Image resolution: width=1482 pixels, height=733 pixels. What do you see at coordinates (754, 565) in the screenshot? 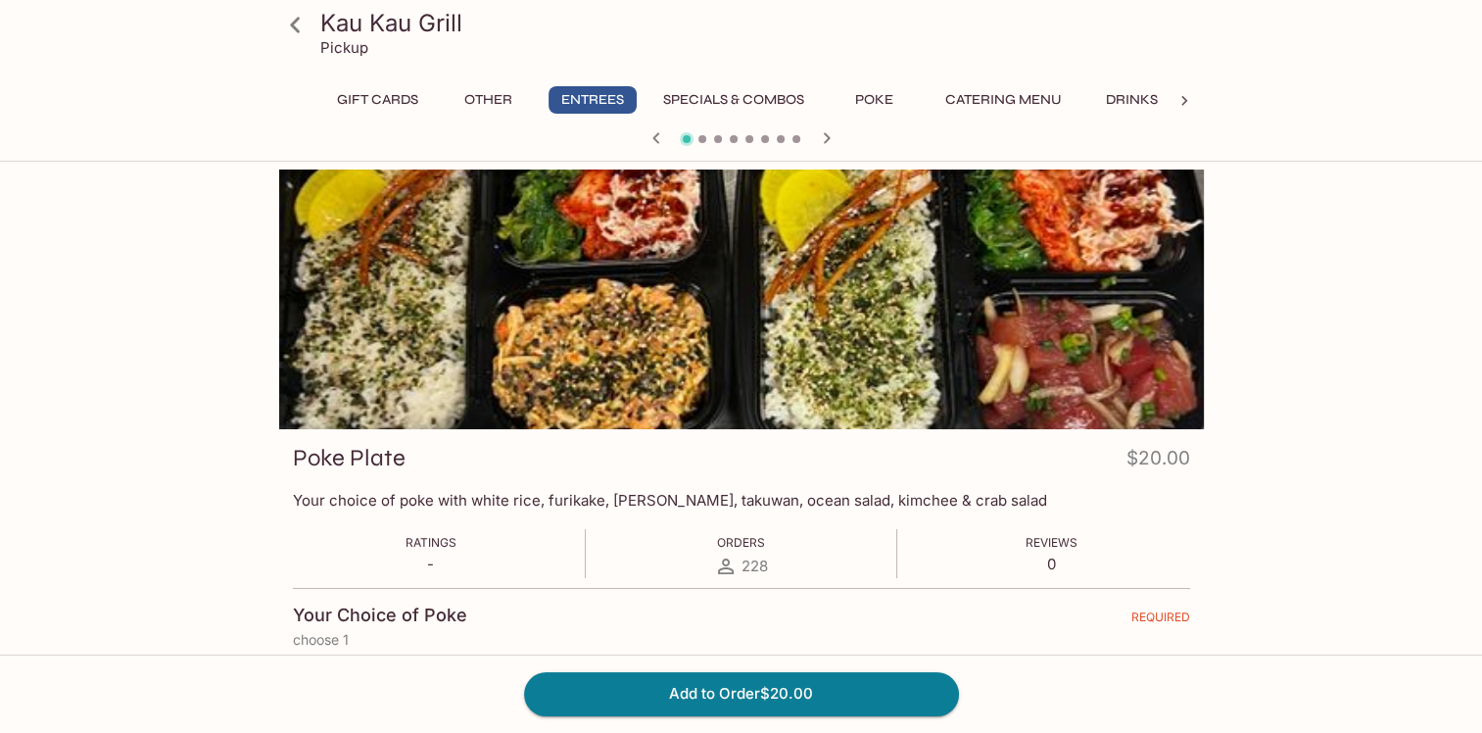
I see `span: 228` at bounding box center [754, 565].